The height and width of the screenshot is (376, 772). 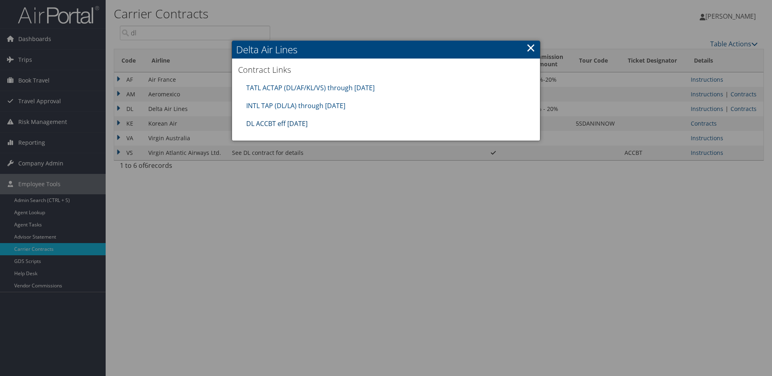 I want to click on h3: Contract Links, so click(x=386, y=70).